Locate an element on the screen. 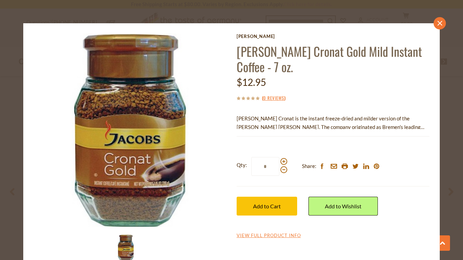  button: Add to Cart is located at coordinates (267, 206).